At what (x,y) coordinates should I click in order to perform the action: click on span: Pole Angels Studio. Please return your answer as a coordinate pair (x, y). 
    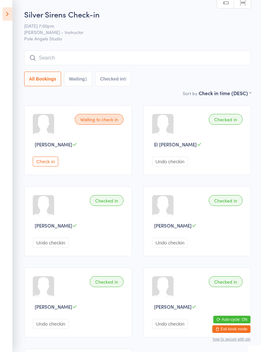
    Looking at the image, I should click on (137, 38).